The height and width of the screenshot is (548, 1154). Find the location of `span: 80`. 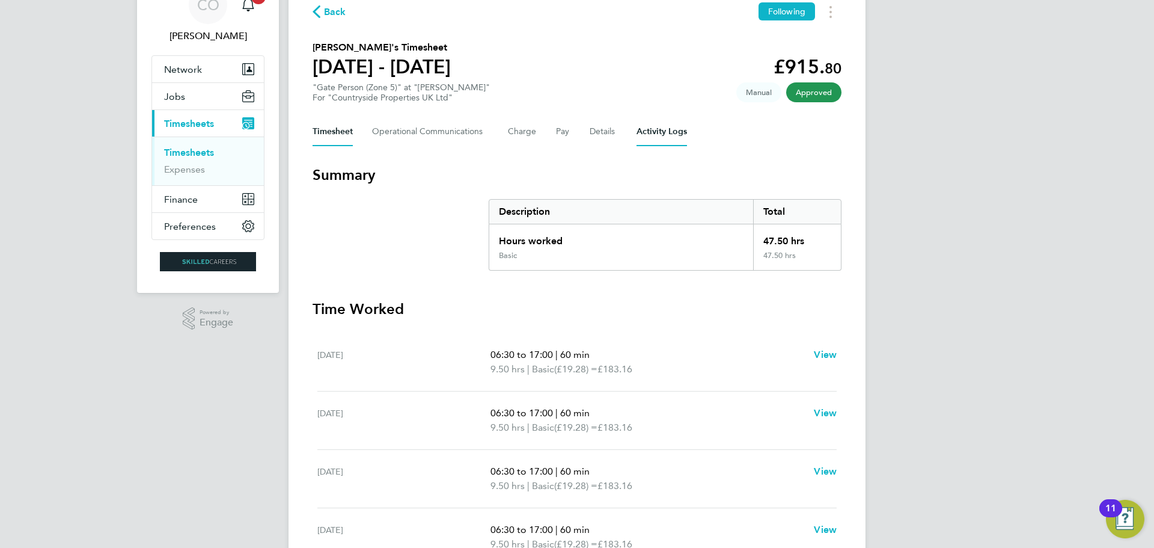

span: 80 is located at coordinates (833, 68).